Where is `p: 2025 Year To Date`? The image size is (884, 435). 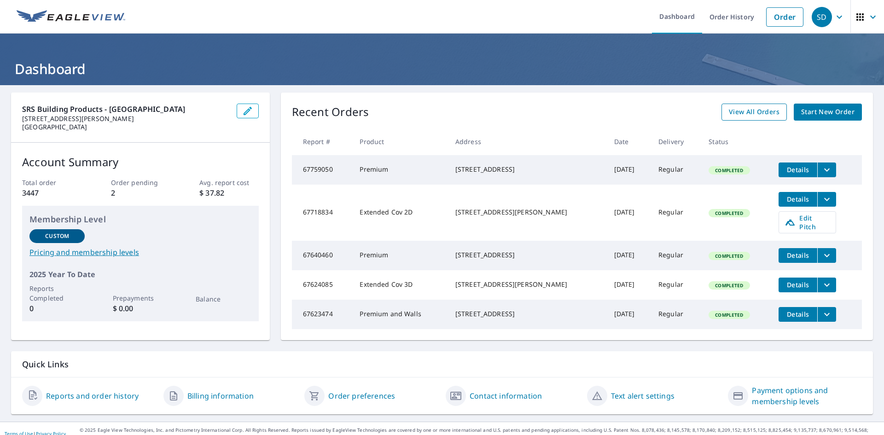 p: 2025 Year To Date is located at coordinates (140, 274).